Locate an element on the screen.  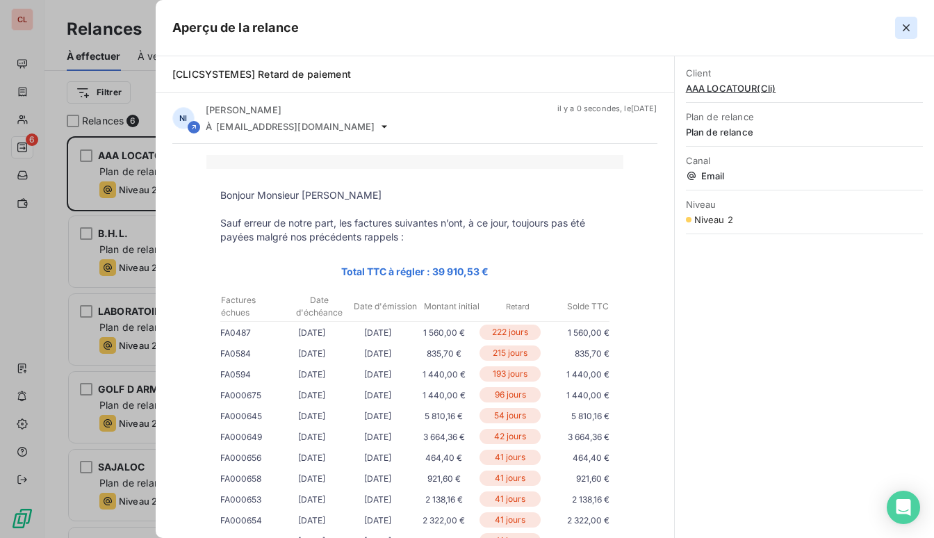
p: 54 jours is located at coordinates (509, 415).